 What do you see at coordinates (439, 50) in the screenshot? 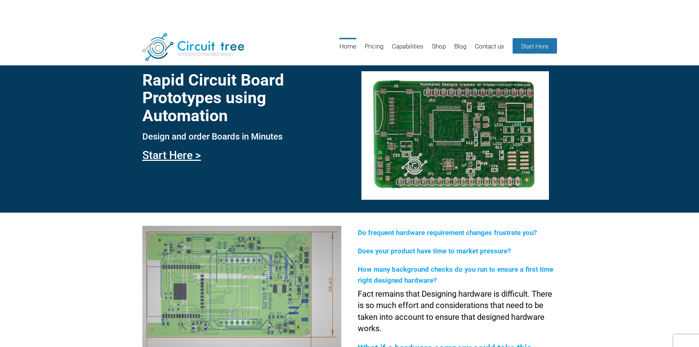
I see `a: Shop` at bounding box center [439, 50].